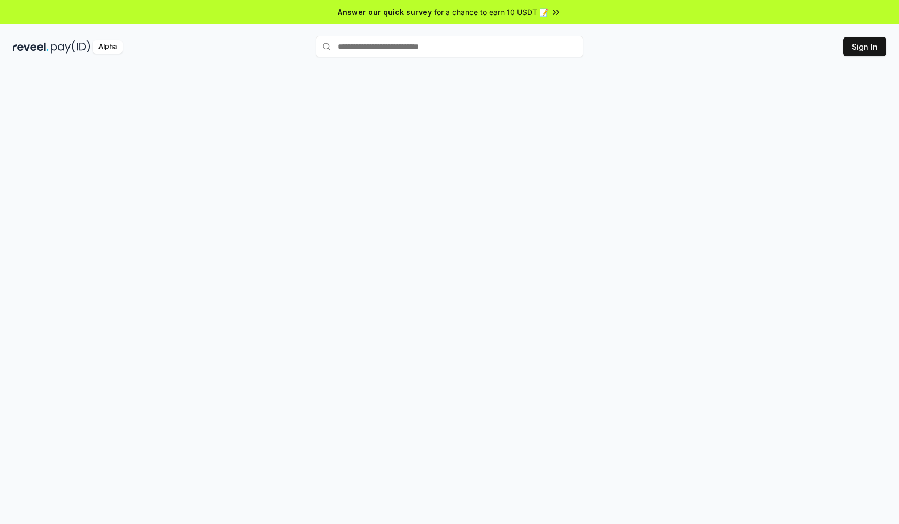 The image size is (899, 524). Describe the element at coordinates (71, 47) in the screenshot. I see `img: pay_id` at that location.